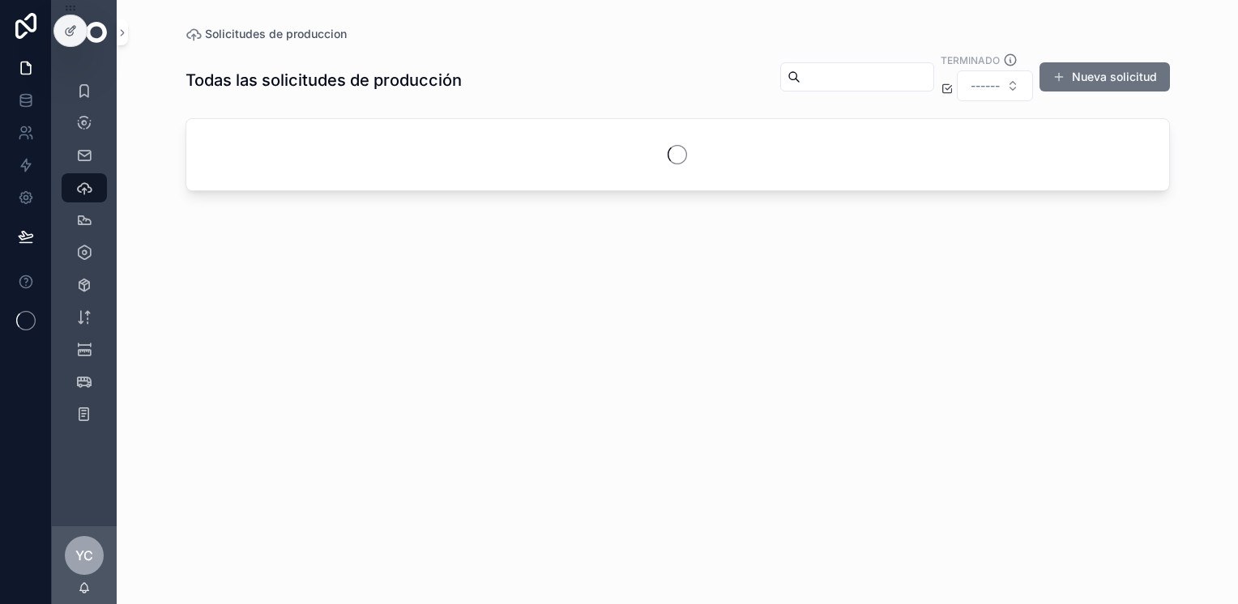  I want to click on div: scrollable content, so click(84, 258).